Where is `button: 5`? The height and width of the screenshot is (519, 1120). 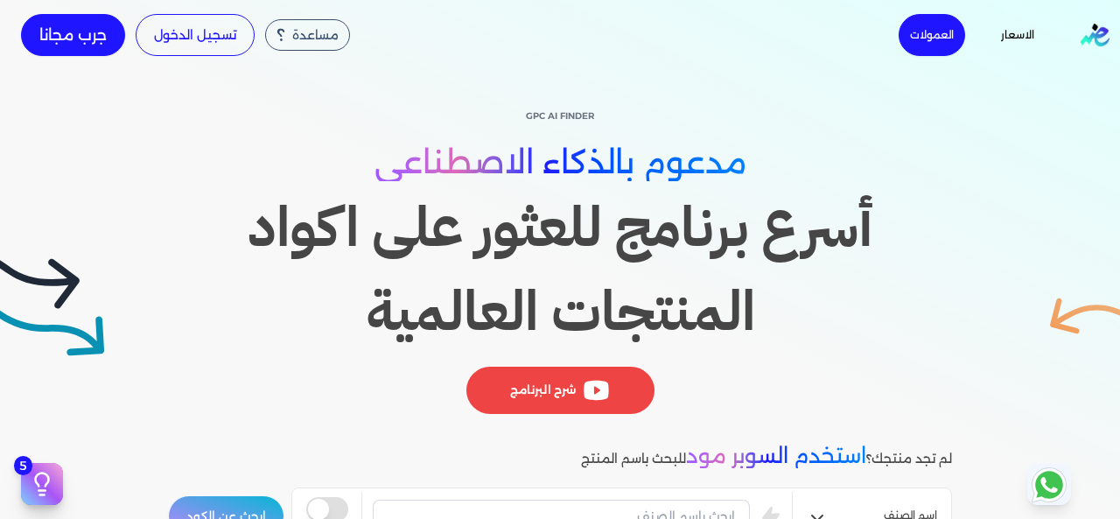
button: 5 is located at coordinates (42, 484).